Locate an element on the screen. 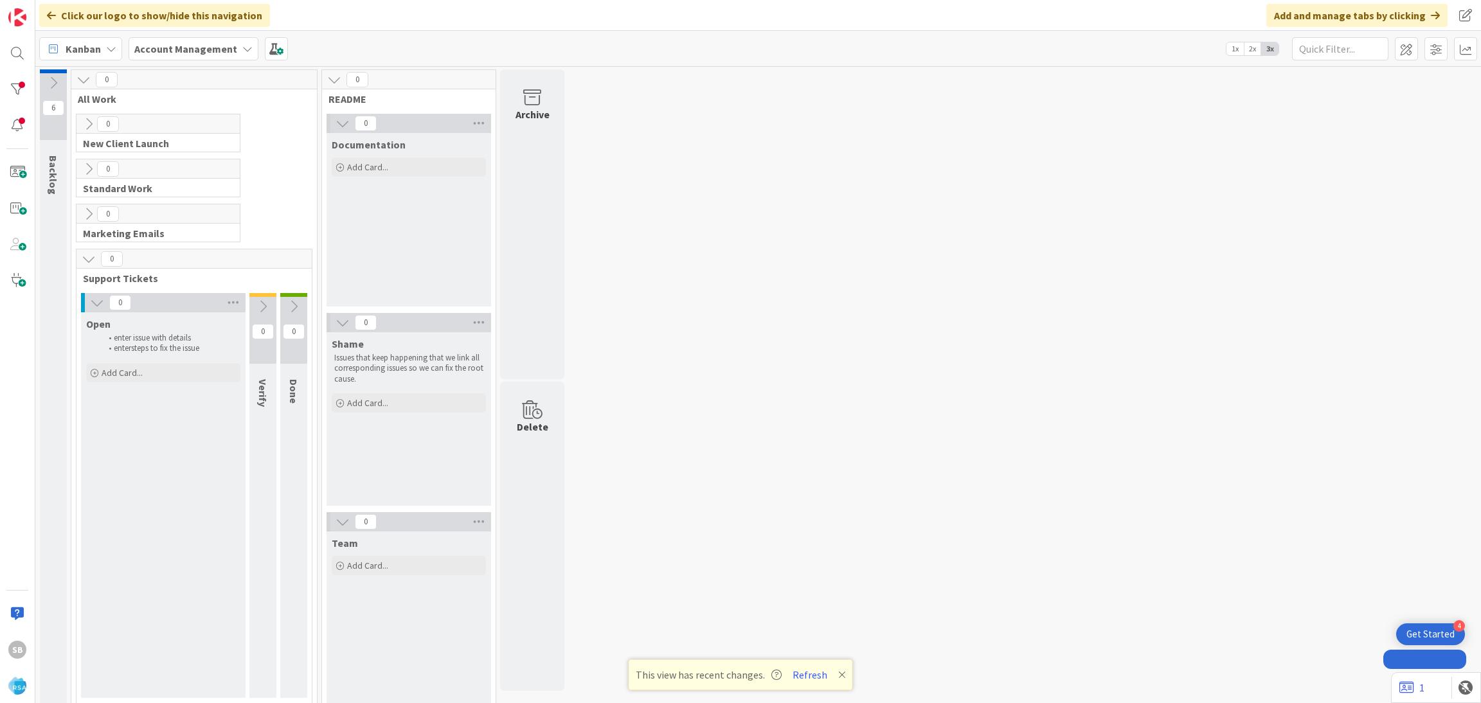 The height and width of the screenshot is (703, 1481). span: Support Tickets is located at coordinates (189, 278).